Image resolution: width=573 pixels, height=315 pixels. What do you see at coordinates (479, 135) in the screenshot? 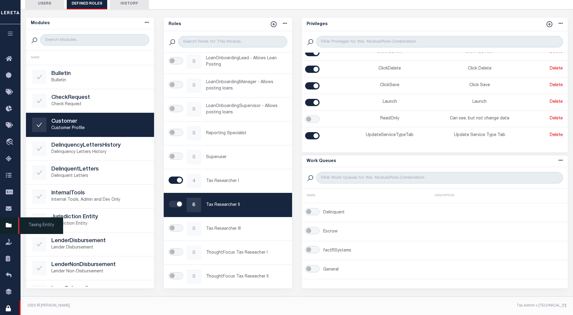
I see `p: Update Service Type Tab` at bounding box center [479, 135].